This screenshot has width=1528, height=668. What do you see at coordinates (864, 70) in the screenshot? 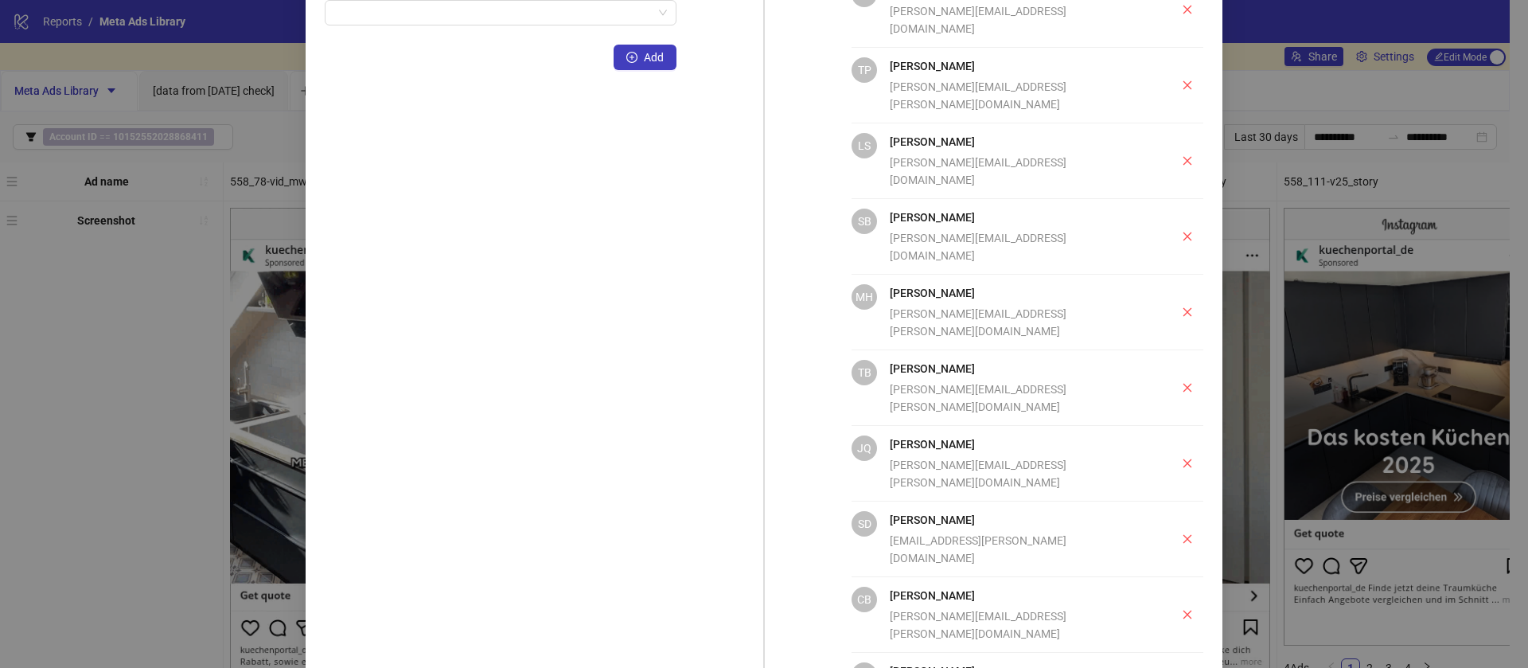
I see `span: TP` at bounding box center [864, 70].